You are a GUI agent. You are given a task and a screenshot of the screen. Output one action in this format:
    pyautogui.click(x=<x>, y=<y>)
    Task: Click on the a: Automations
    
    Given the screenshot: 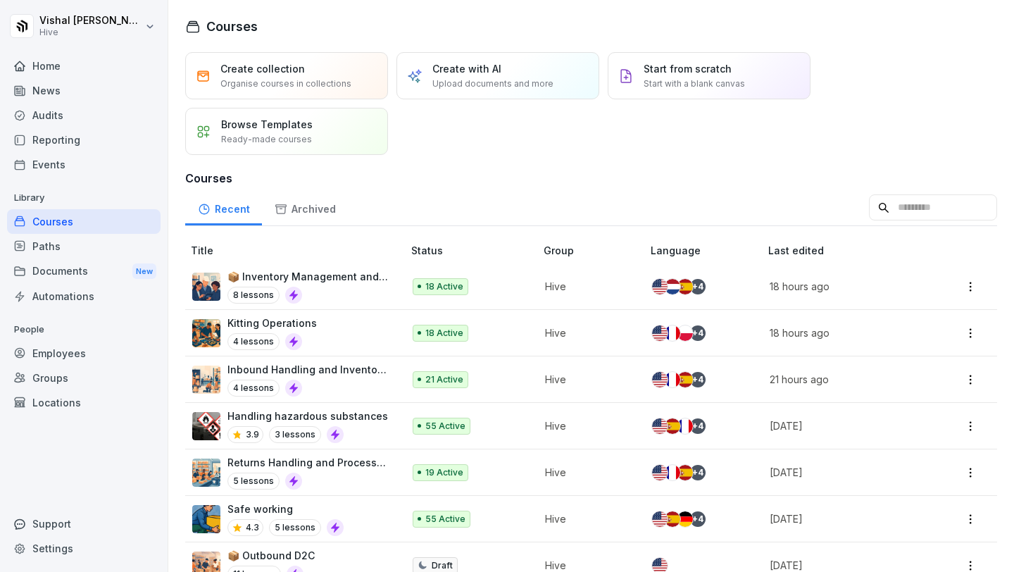 What is the action you would take?
    pyautogui.click(x=84, y=296)
    